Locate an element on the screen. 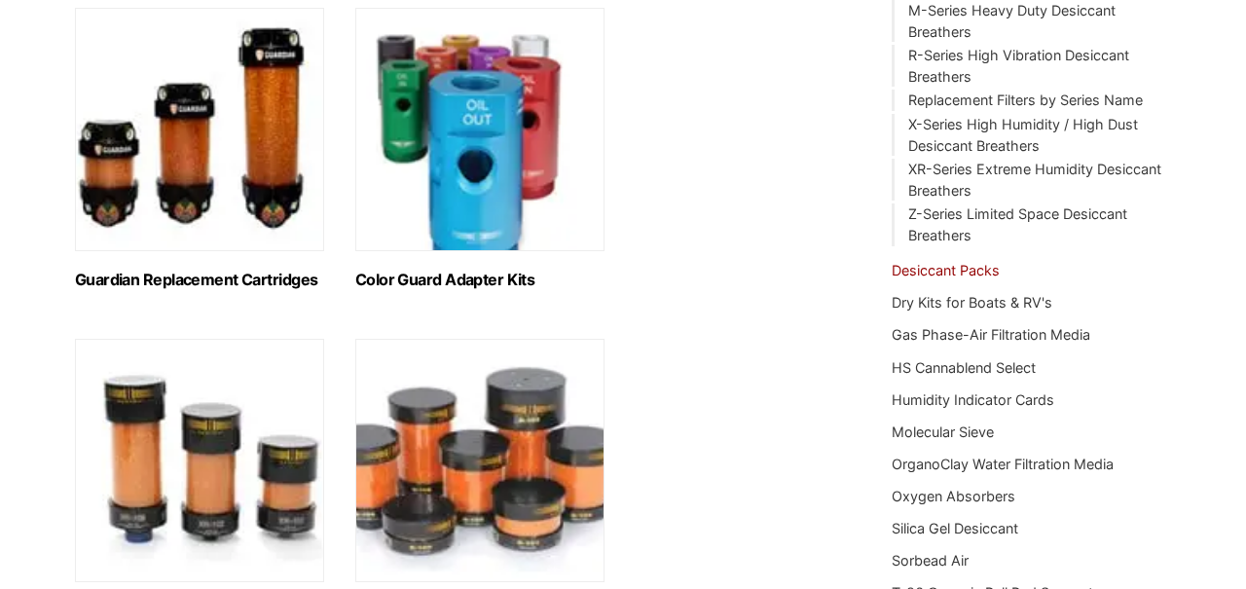  a: Silica Gel Desiccant is located at coordinates (955, 528).